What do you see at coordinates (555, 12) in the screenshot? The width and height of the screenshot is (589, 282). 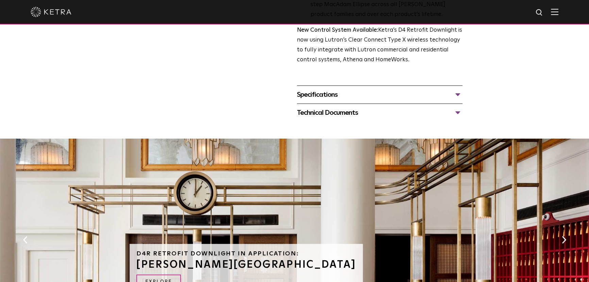 I see `img: Hamburger%20Nav.svg` at bounding box center [555, 12].